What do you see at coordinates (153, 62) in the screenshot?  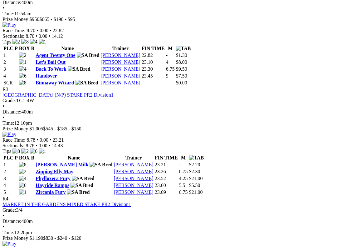 I see `td: 23.10` at bounding box center [153, 62].